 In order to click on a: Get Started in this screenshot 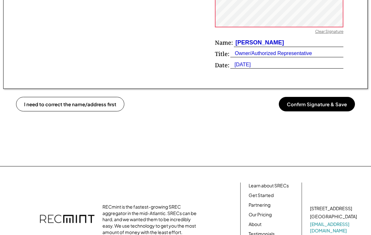, I will do `click(261, 195)`.